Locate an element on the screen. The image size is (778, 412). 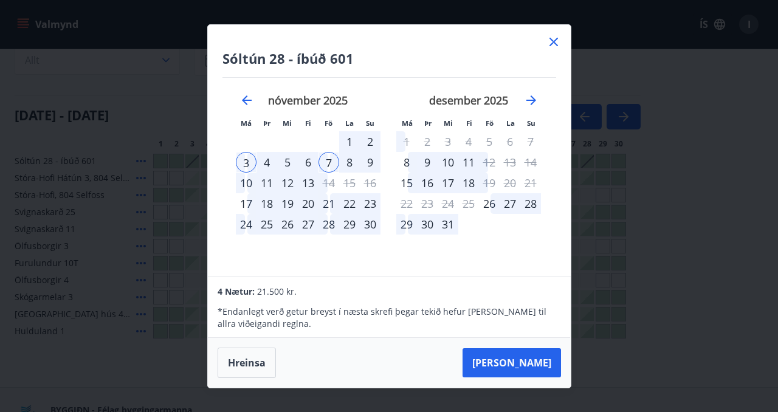
td: Choose laugardagur, 22. nóvember 2025 as your check-in date. It’s available. is located at coordinates (349, 203).